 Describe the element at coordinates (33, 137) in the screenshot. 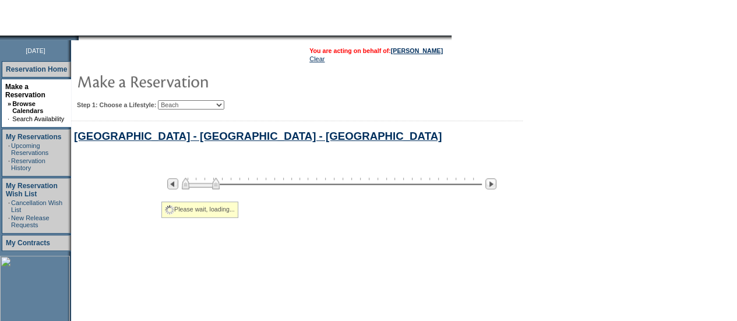

I see `a: My Reservations` at that location.